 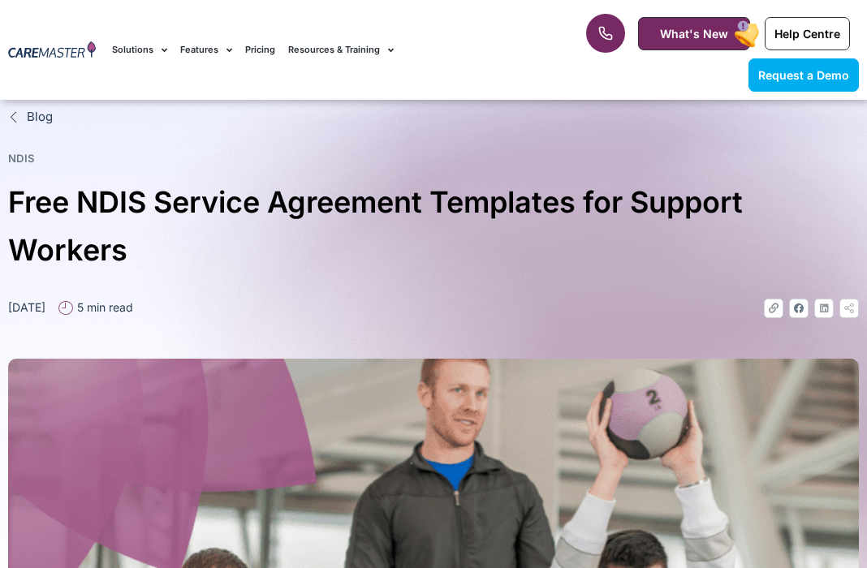 What do you see at coordinates (434, 117) in the screenshot?
I see `a: Blog` at bounding box center [434, 117].